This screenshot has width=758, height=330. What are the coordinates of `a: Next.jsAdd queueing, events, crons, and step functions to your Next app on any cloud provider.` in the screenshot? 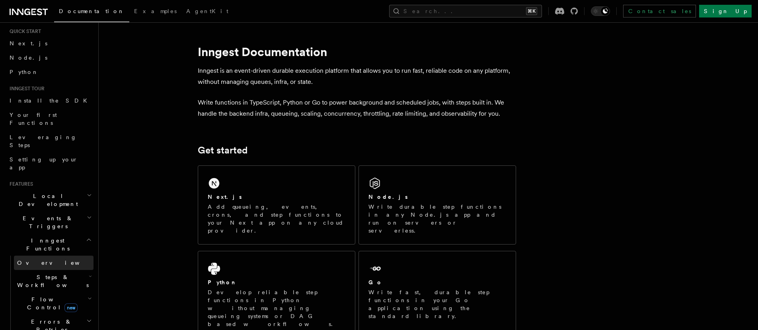 It's located at (277, 205).